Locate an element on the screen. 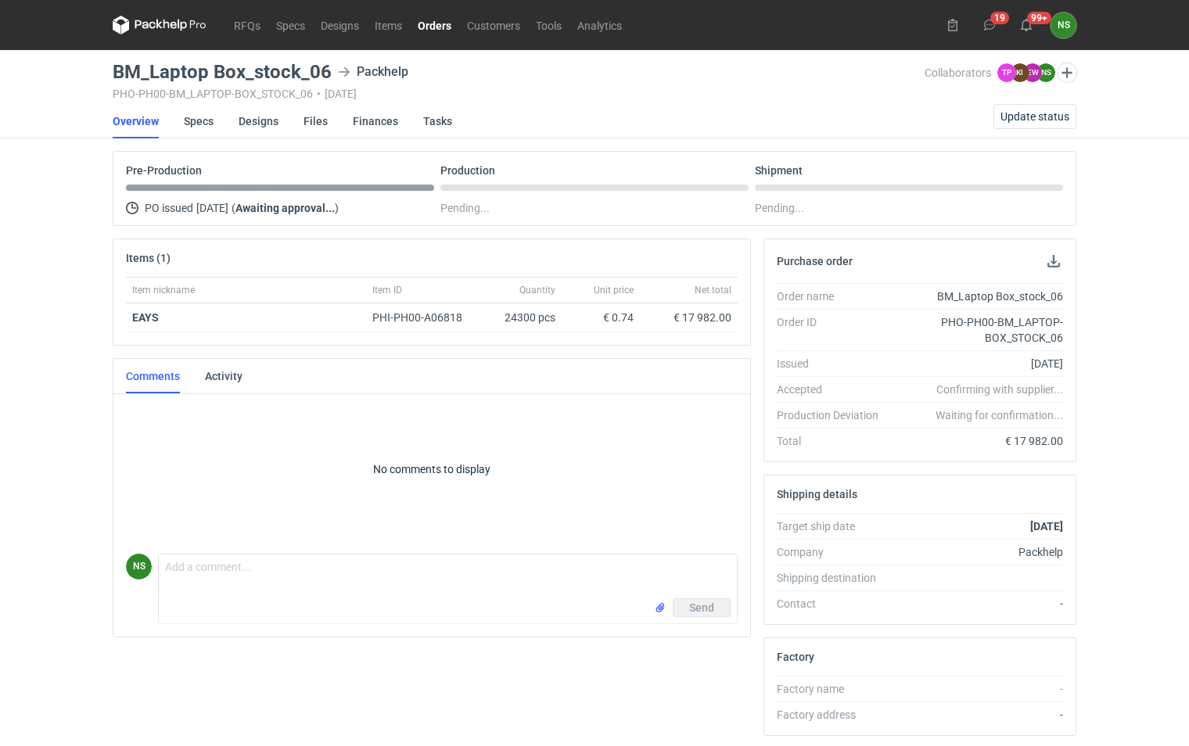 The image size is (1189, 746). div: Order ID is located at coordinates (834, 330).